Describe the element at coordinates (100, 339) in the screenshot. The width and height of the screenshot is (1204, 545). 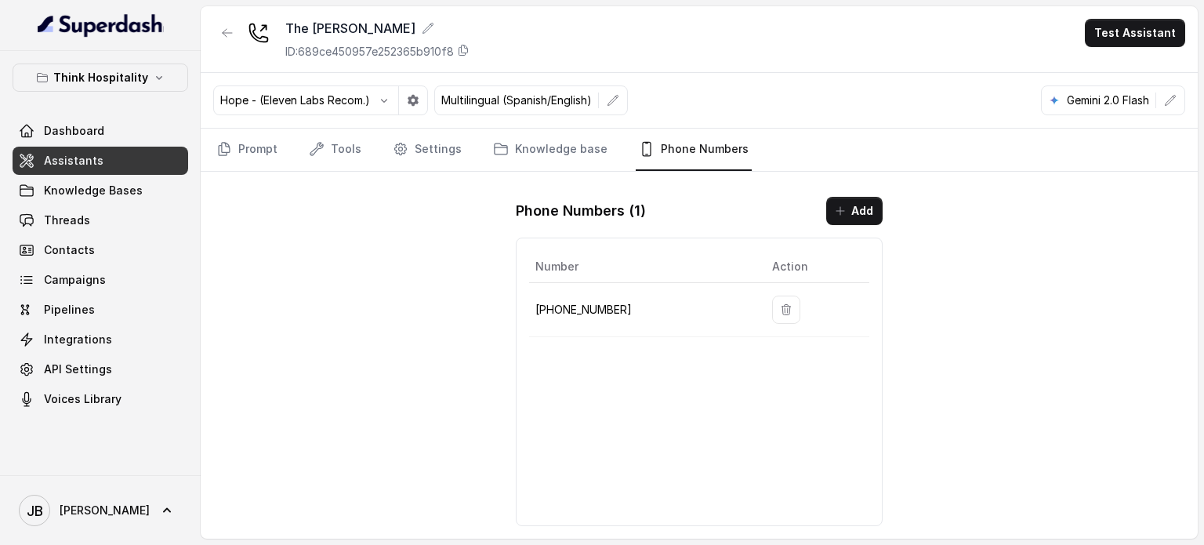
I see `a: Integrations` at that location.